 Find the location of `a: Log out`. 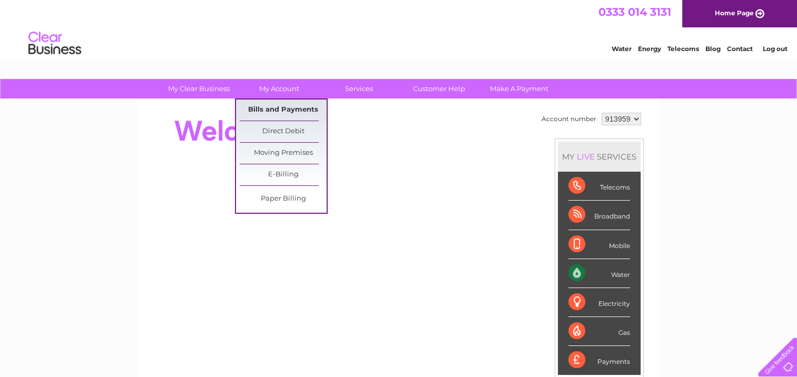

a: Log out is located at coordinates (774, 48).